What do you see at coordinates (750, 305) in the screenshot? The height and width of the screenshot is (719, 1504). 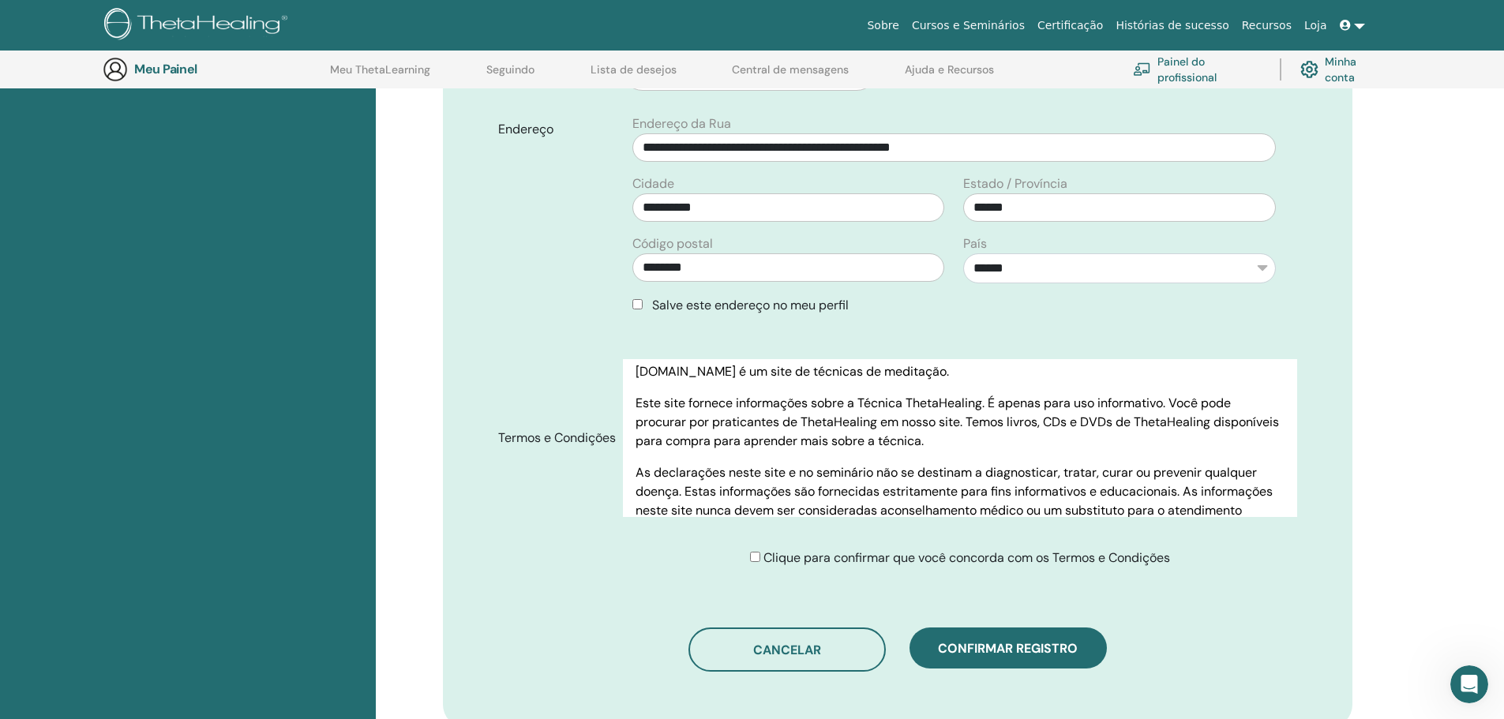 I see `font: Salve este endereço no meu perfil` at bounding box center [750, 305].